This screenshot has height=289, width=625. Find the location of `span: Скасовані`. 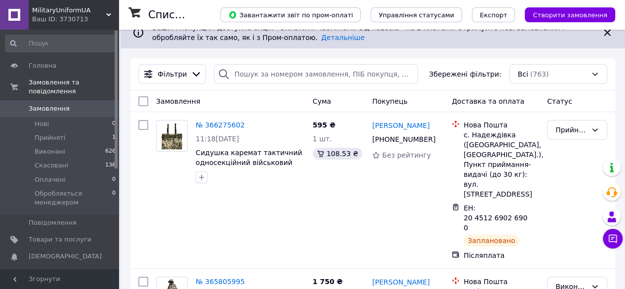

span: Скасовані is located at coordinates (51, 165).